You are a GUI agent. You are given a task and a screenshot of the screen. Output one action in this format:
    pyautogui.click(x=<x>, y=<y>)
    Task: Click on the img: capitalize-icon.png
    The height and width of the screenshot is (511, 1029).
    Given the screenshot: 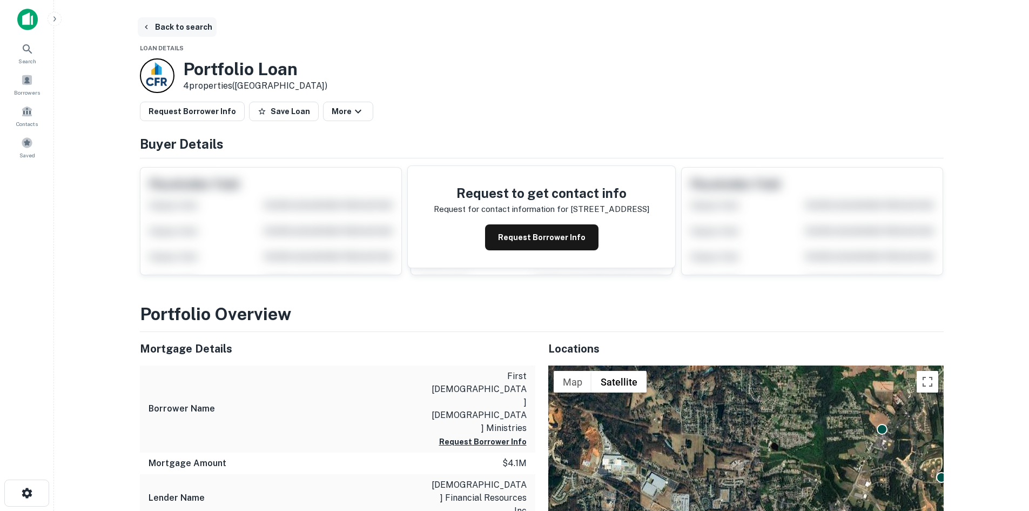 What is the action you would take?
    pyautogui.click(x=28, y=19)
    